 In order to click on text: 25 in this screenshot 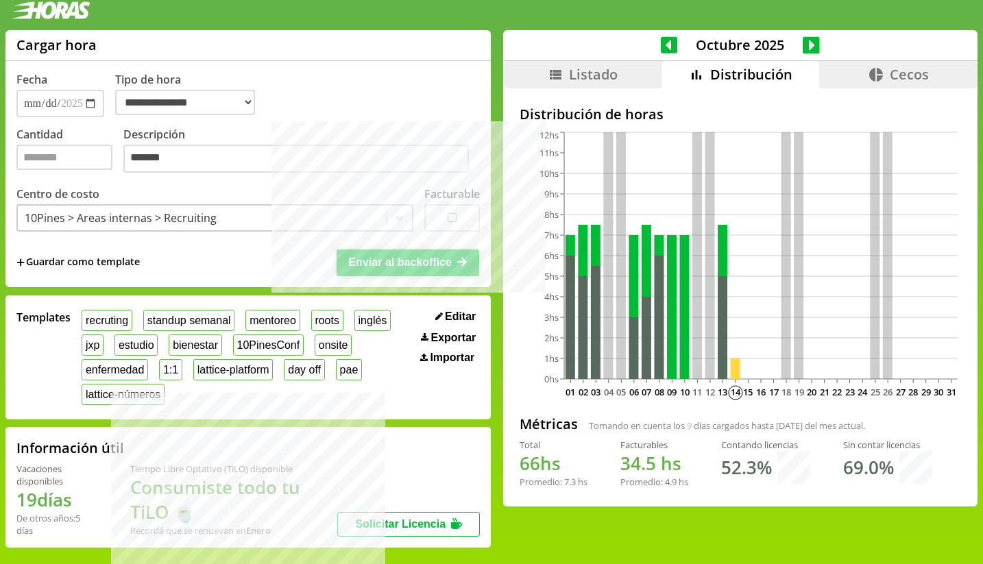, I will do `click(875, 392)`.